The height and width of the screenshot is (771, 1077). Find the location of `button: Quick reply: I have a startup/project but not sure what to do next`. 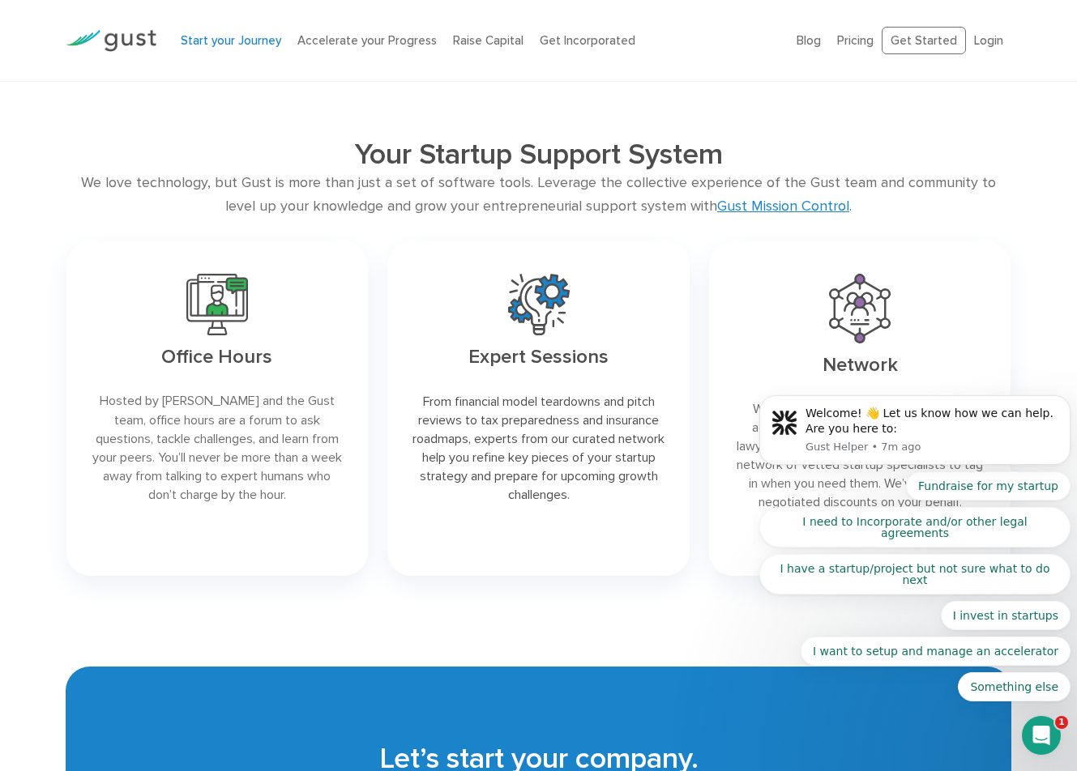

button: Quick reply: I have a startup/project but not sure what to do next is located at coordinates (162, 388).